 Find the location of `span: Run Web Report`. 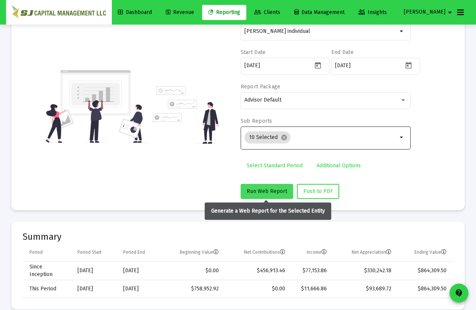

span: Run Web Report is located at coordinates (267, 191).